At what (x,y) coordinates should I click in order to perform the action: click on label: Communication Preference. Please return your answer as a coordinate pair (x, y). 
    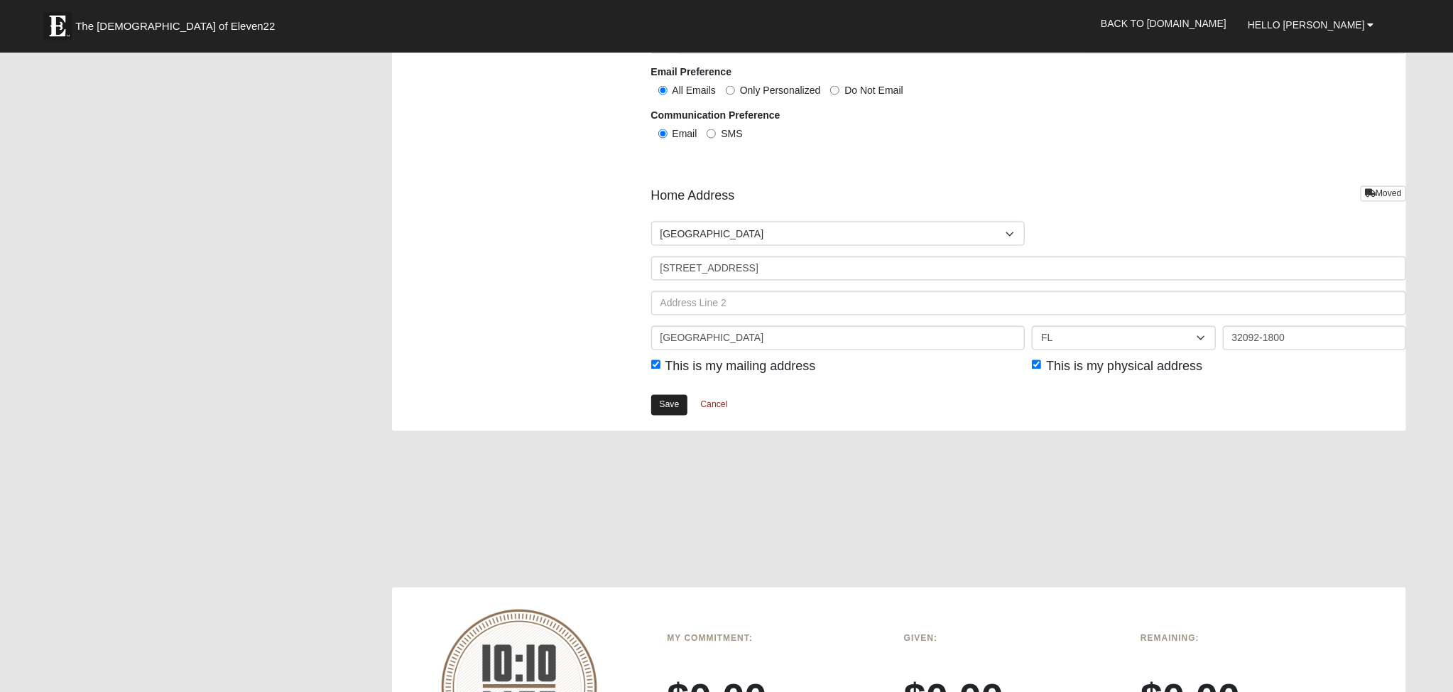
    Looking at the image, I should click on (716, 115).